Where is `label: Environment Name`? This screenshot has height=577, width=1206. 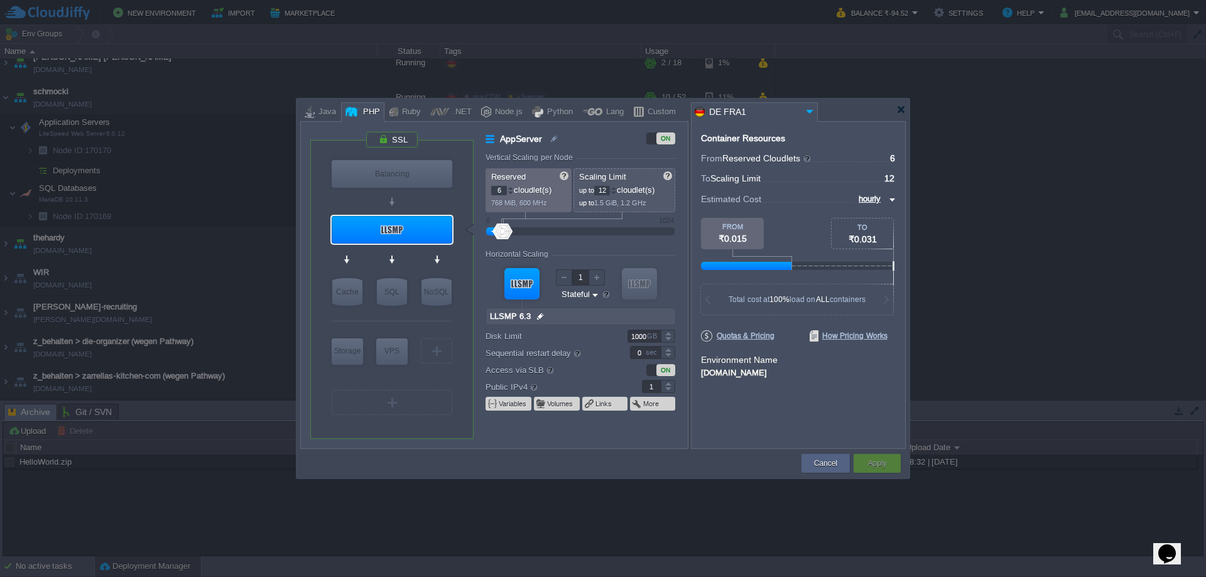 label: Environment Name is located at coordinates (740, 360).